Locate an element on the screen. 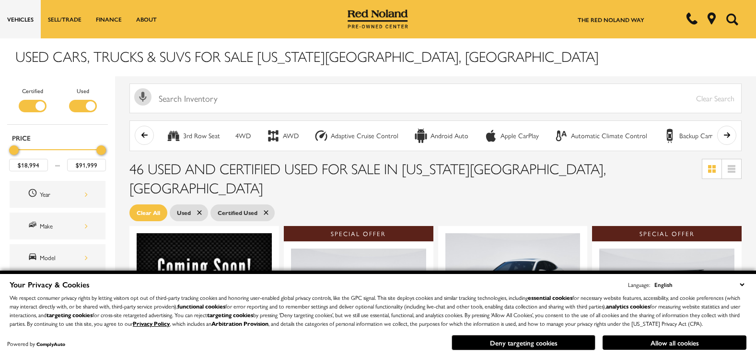  button: Apple CarPlayApple CarPlay is located at coordinates (511, 136).